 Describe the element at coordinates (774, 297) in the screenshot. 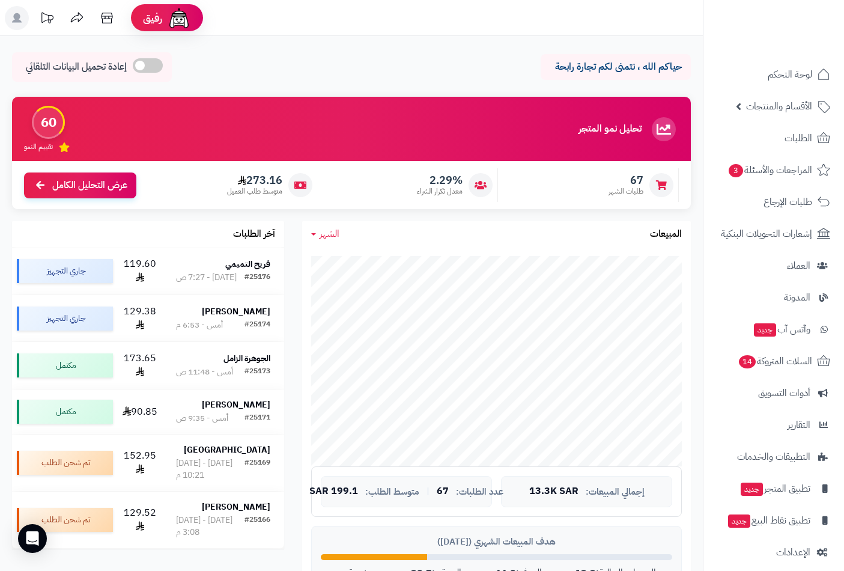

I see `a: المدونة` at that location.